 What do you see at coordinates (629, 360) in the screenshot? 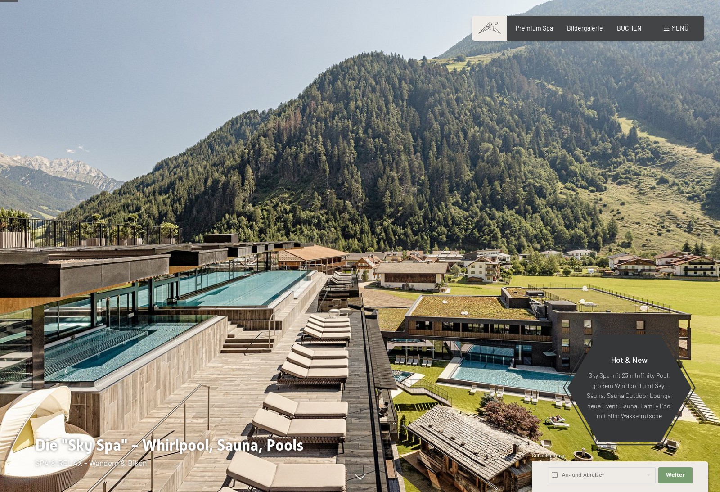
I see `span: Hot & New` at bounding box center [629, 360].